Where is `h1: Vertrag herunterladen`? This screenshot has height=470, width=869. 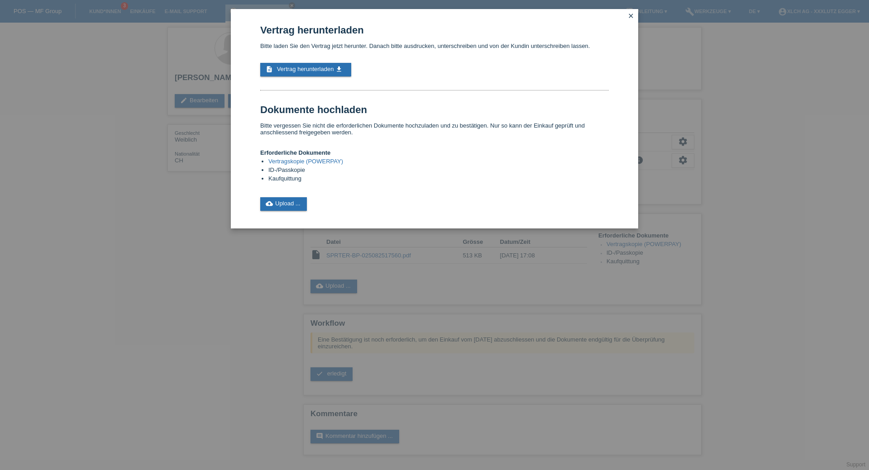
h1: Vertrag herunterladen is located at coordinates (435, 30).